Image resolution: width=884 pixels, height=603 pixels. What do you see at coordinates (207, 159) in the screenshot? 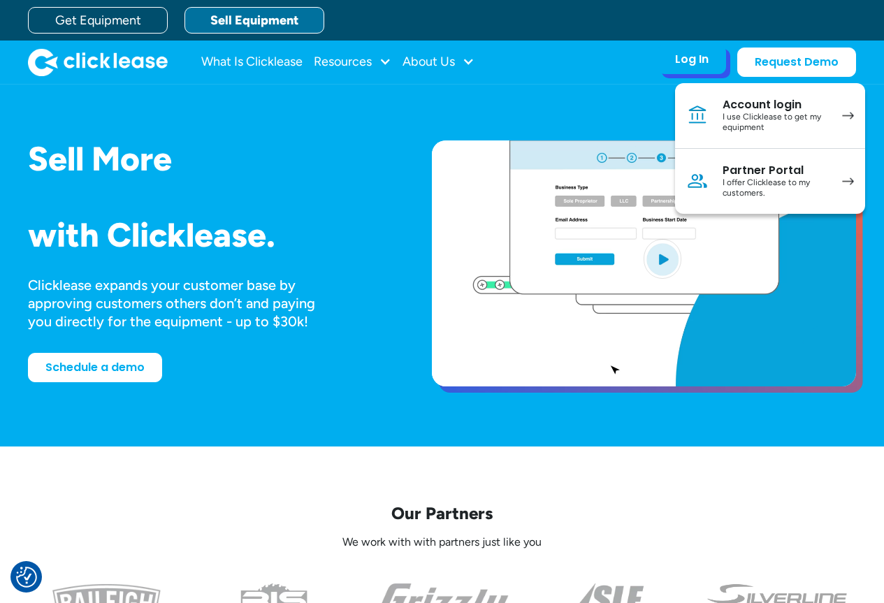
I see `h1: Sell More` at bounding box center [207, 159].